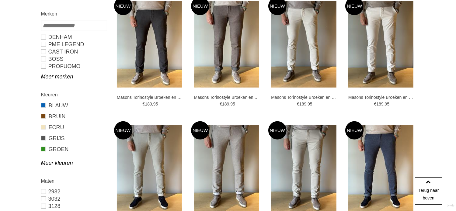 This screenshot has height=211, width=456. Describe the element at coordinates (74, 59) in the screenshot. I see `a: BOSS` at that location.